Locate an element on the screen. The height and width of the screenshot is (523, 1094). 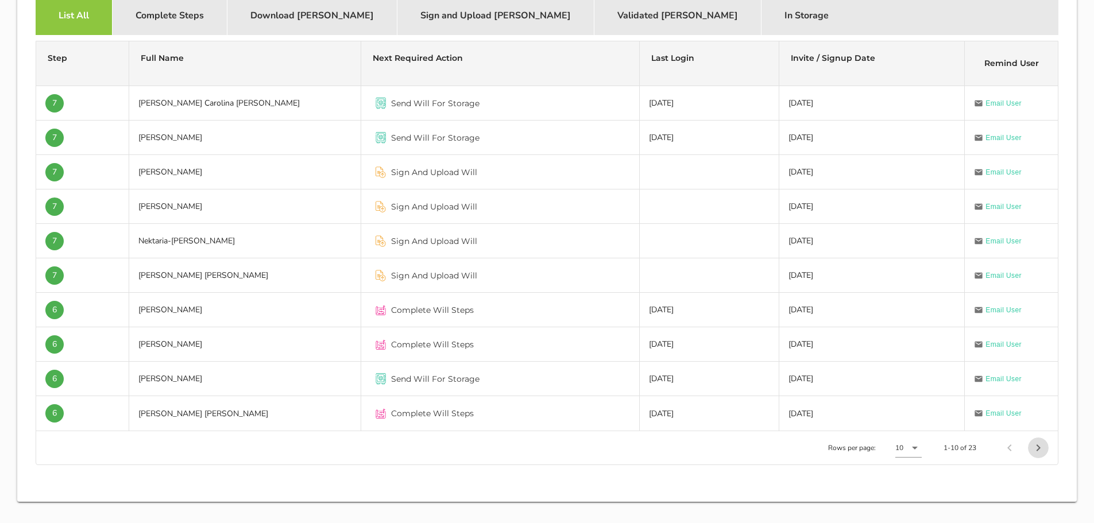
th: Last Login: Not sorted. Activate to sort ascending. is located at coordinates (709, 64).